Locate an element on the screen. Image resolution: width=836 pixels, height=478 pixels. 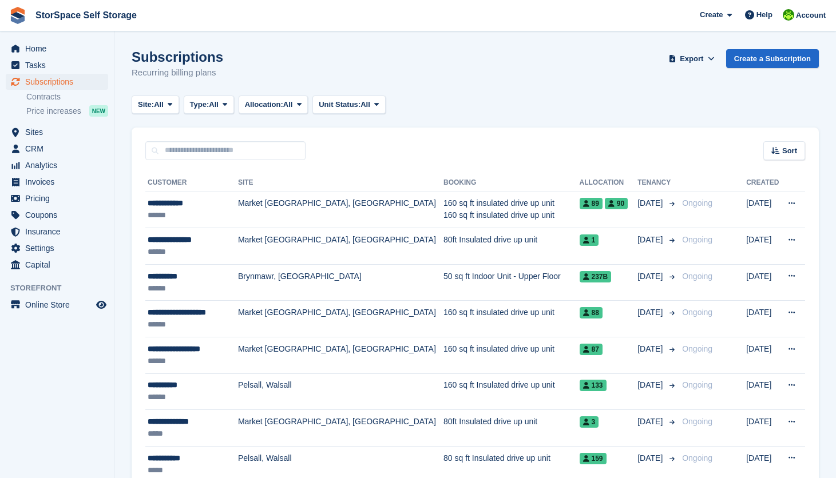
span: 159 is located at coordinates (593, 459).